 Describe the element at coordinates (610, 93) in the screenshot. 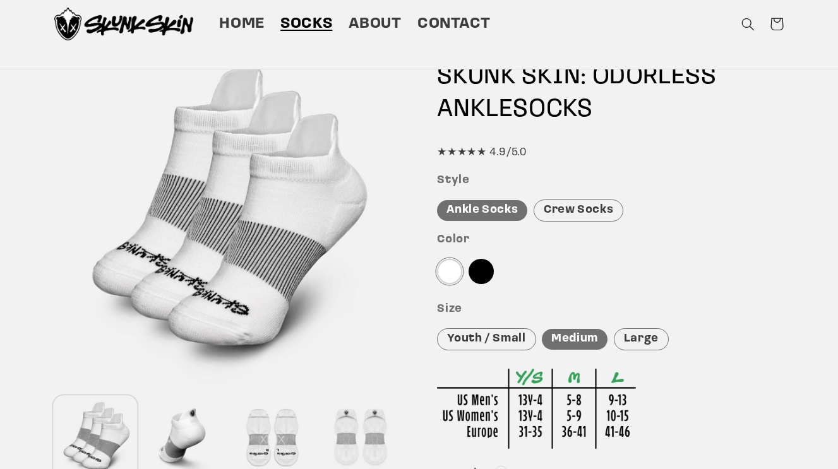

I see `h1: SKUNK SKIN: ODORLESS SOCKS` at that location.